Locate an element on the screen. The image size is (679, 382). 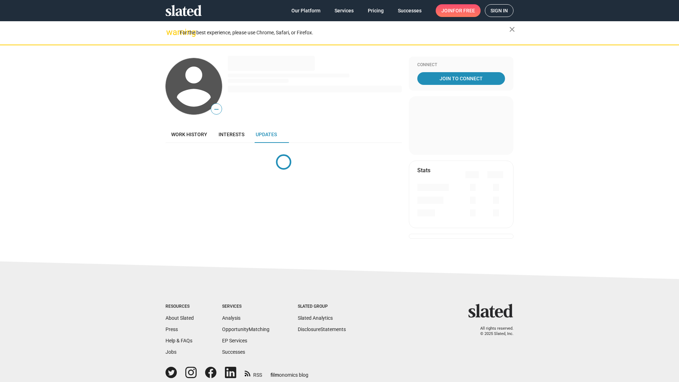
a: Services is located at coordinates (344, 11).